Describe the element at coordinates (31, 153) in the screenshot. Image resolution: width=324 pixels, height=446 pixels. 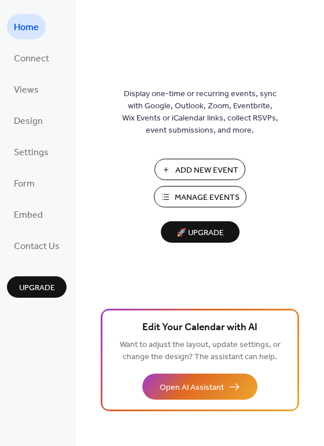
I see `span: Settings` at that location.